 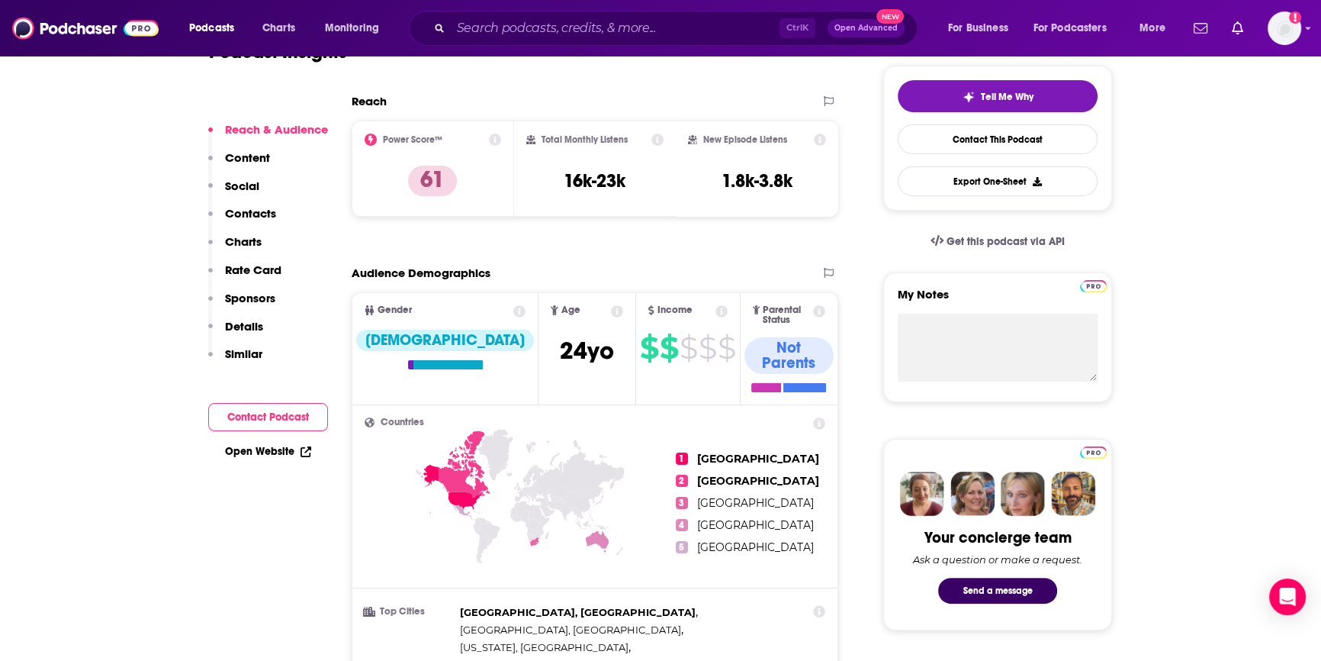 I want to click on button: Reach & Audience, so click(x=268, y=136).